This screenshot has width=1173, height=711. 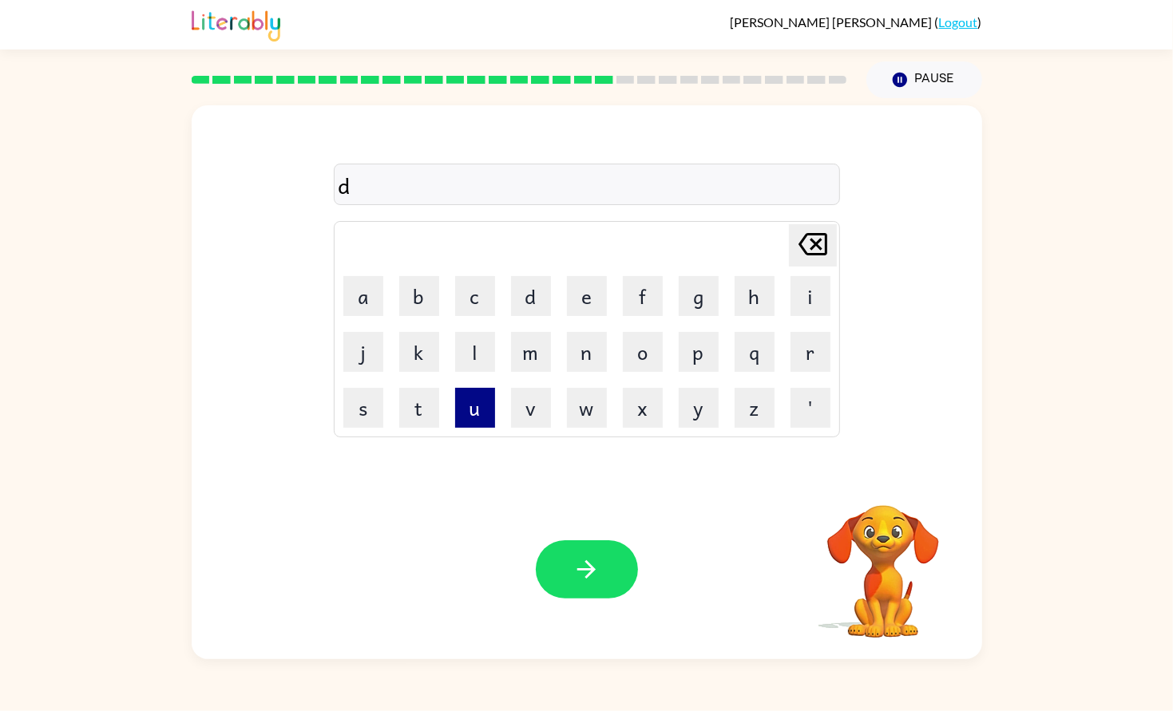 I want to click on button: g, so click(x=698, y=296).